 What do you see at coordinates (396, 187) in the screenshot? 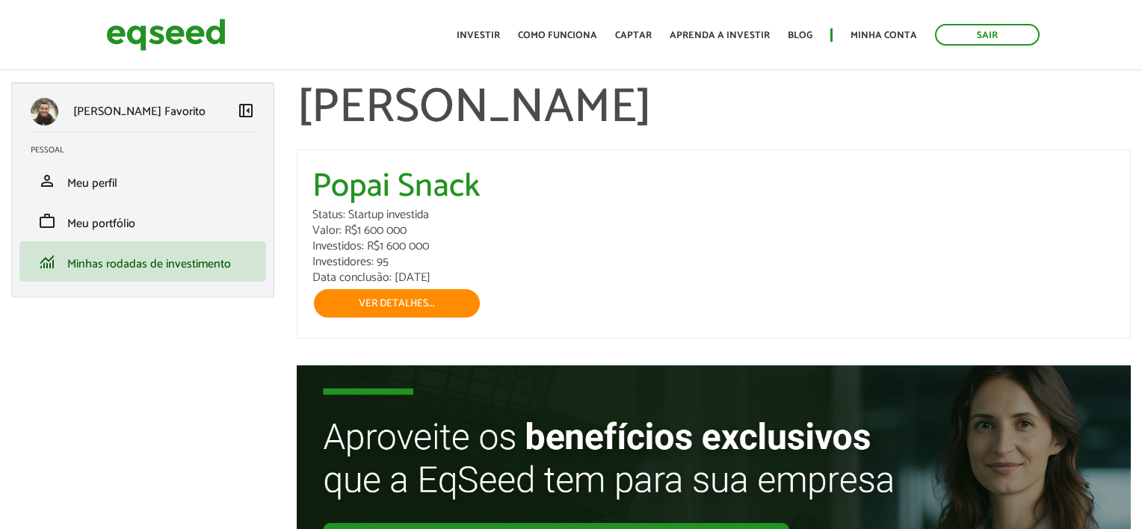
I see `a: Popai Snack` at bounding box center [396, 187].